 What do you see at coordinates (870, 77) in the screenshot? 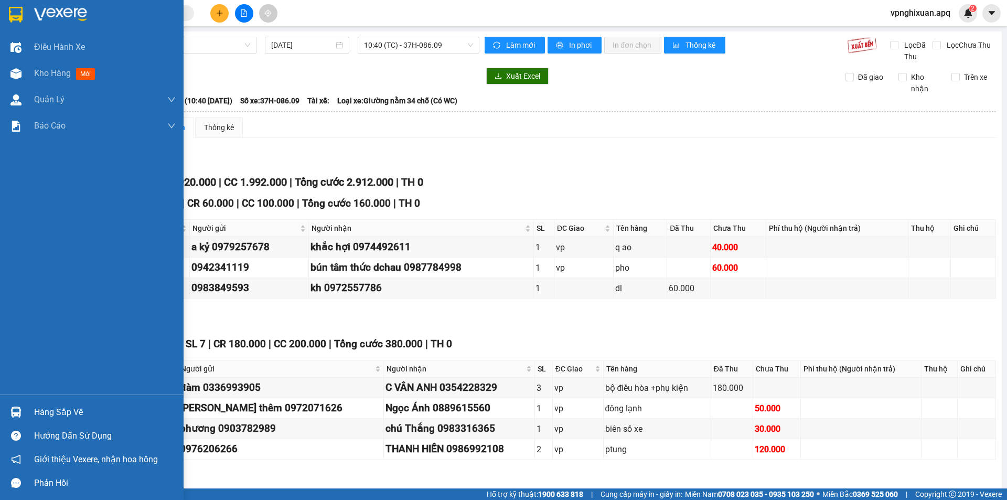
I see `span: Đã giao` at bounding box center [870, 77].